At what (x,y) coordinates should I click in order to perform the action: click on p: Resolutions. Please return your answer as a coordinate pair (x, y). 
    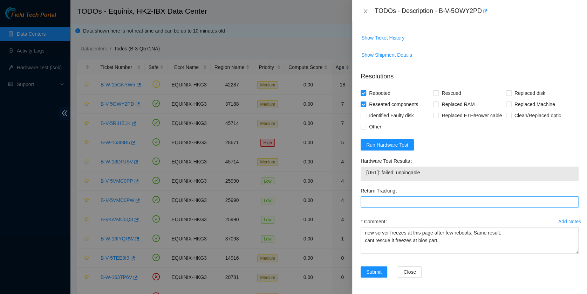
    Looking at the image, I should click on (470, 74).